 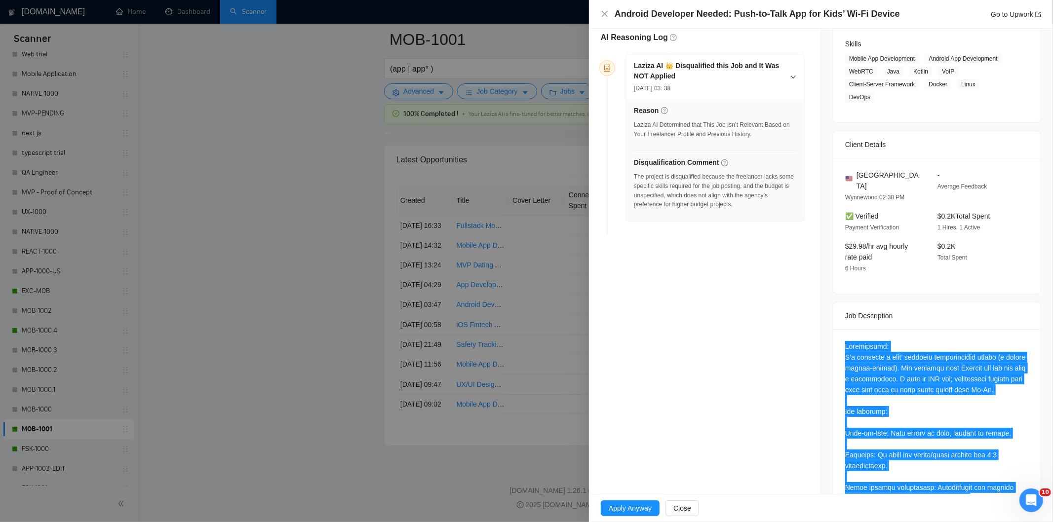 I want to click on h5: AI Reasoning Log, so click(x=634, y=38).